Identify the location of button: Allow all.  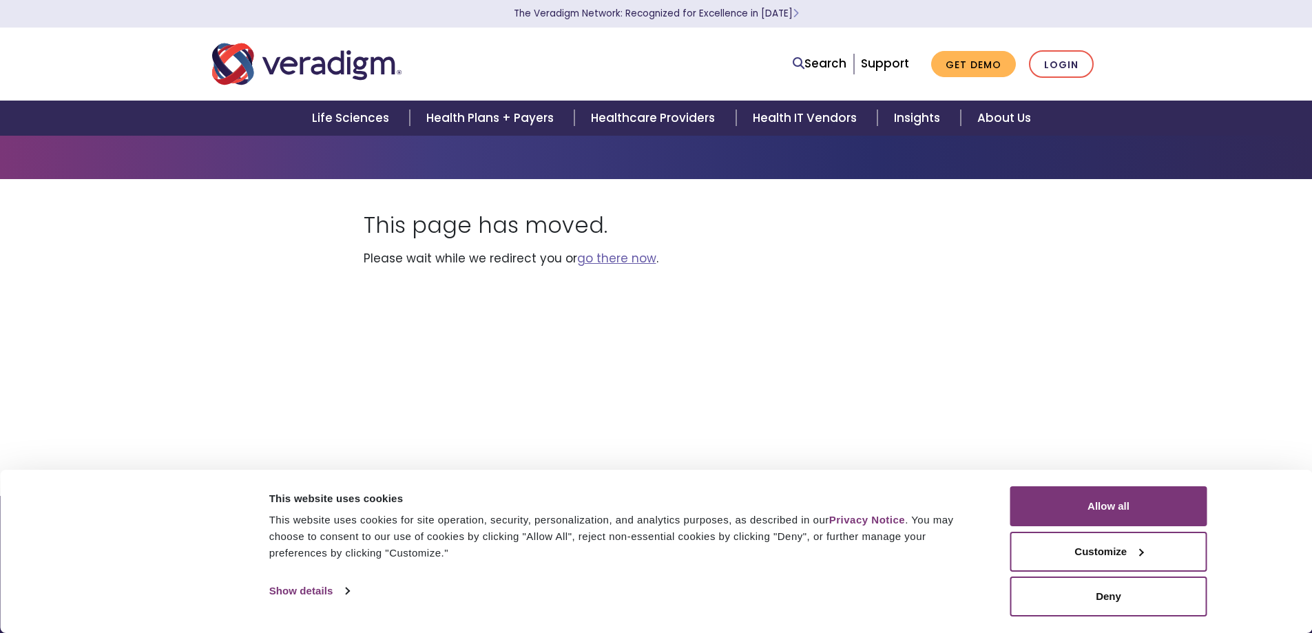
(1109, 506).